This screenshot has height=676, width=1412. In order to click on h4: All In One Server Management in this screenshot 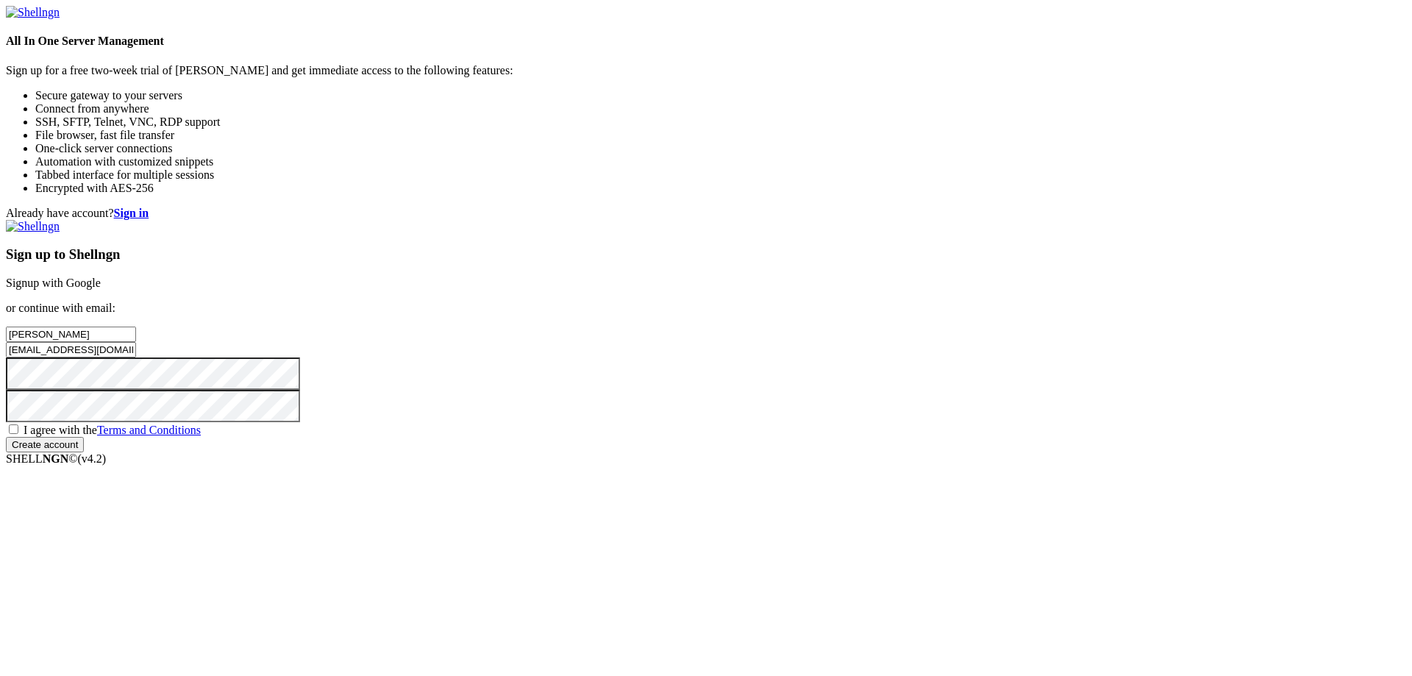, I will do `click(706, 41)`.